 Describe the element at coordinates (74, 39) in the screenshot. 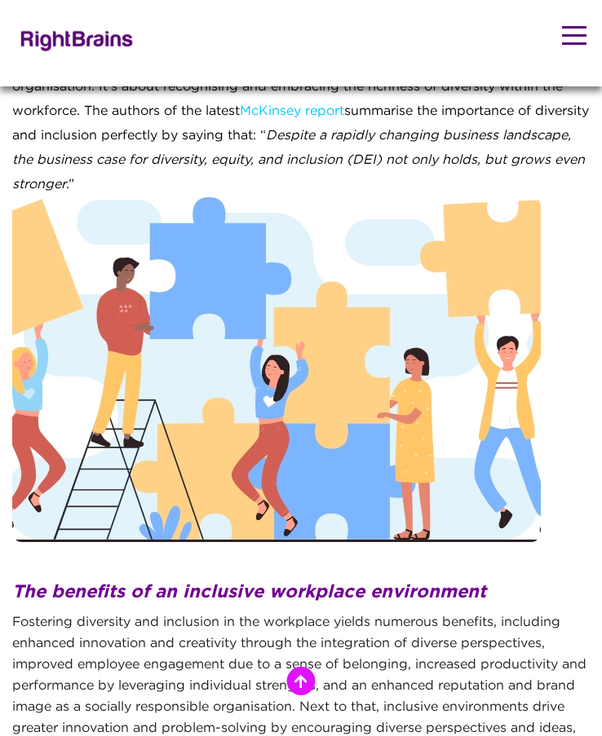

I see `img: Rightbrains` at that location.